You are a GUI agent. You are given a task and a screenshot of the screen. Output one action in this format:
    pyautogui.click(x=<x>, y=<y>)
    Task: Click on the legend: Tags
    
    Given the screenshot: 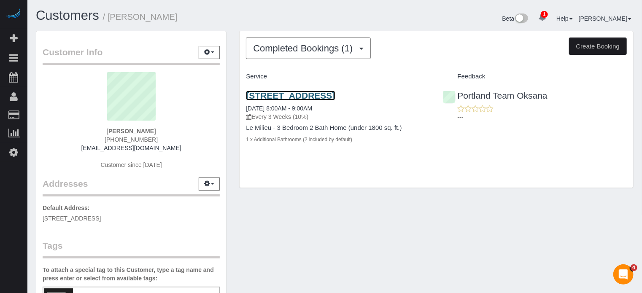 What is the action you would take?
    pyautogui.click(x=131, y=249)
    